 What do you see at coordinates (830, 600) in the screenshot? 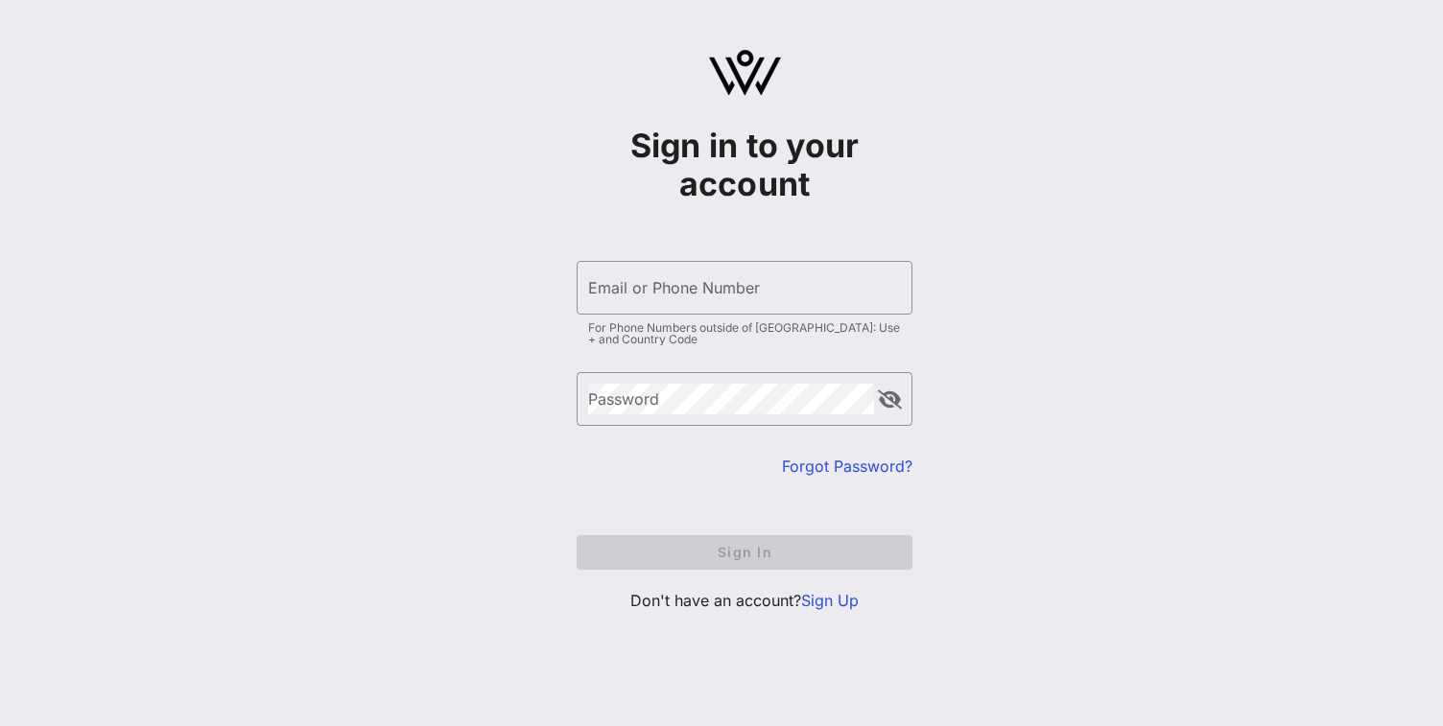
I see `a: Sign Up` at bounding box center [830, 600].